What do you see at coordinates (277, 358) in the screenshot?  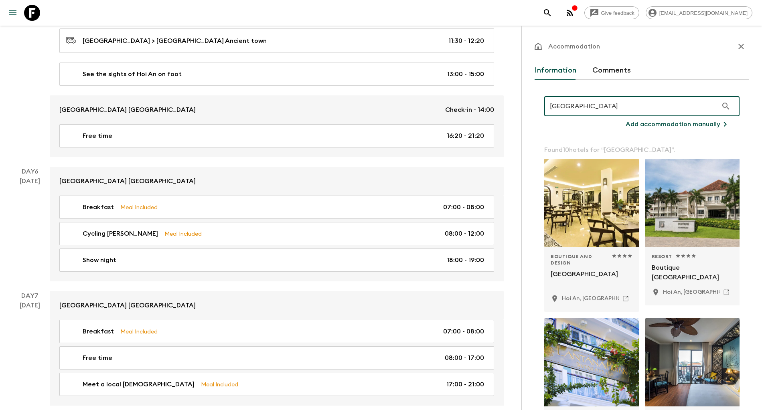 I see `a: Free time08:00 - 17:00` at bounding box center [277, 358].